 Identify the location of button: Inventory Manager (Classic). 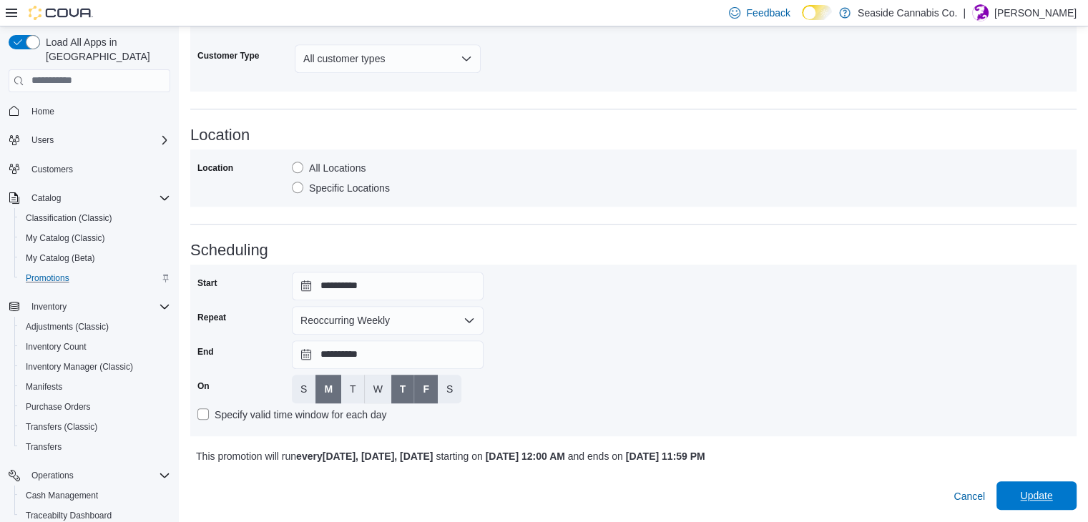
(95, 367).